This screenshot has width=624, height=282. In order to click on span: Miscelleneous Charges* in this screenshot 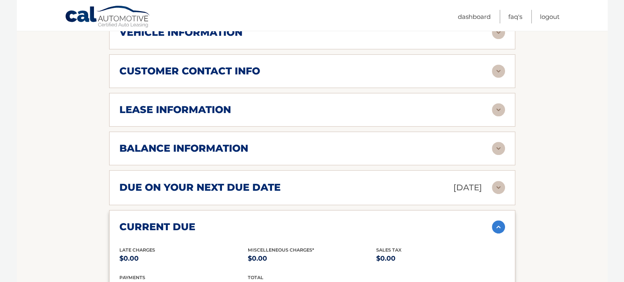, I will do `click(281, 250)`.